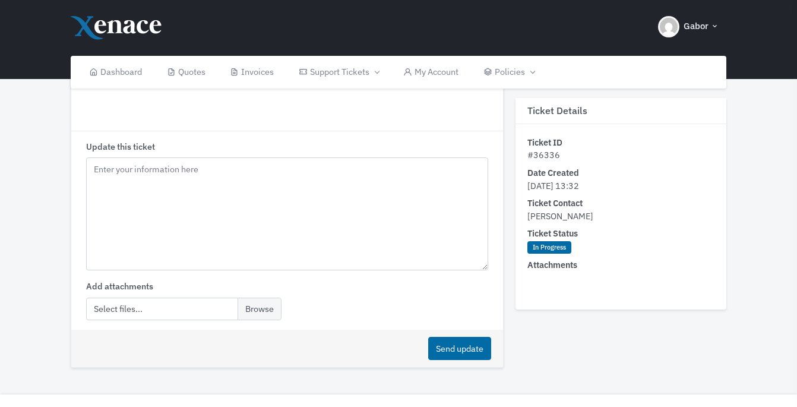 This screenshot has height=407, width=797. I want to click on dt: Attachments, so click(621, 265).